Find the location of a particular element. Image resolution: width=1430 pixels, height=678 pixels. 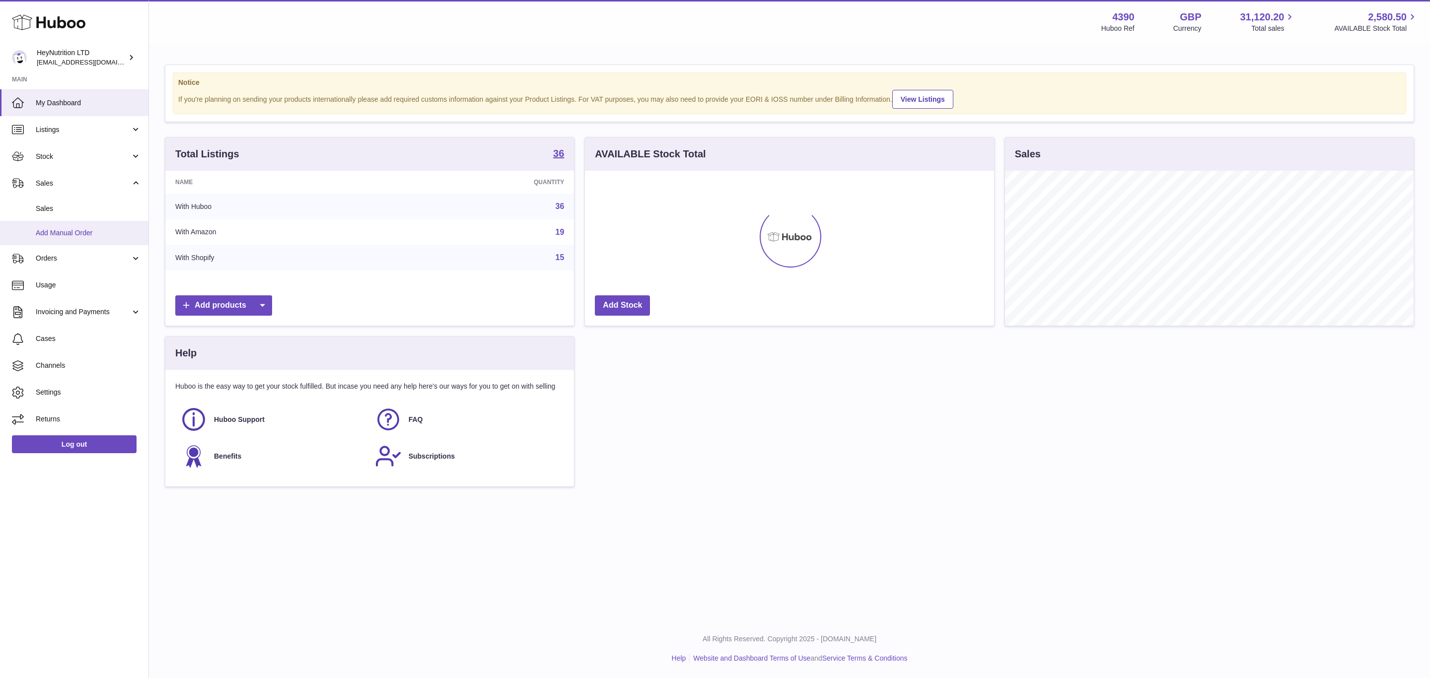

div: If you're planning on sending your products internationally please add required customs informati... is located at coordinates (790, 98).